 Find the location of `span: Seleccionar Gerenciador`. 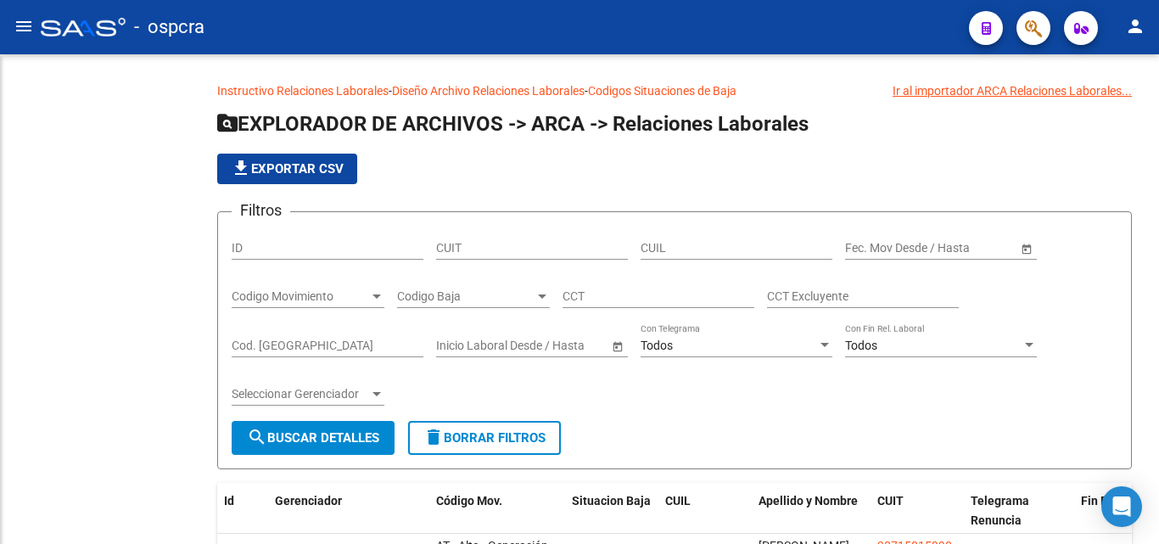

span: Seleccionar Gerenciador is located at coordinates (300, 394).